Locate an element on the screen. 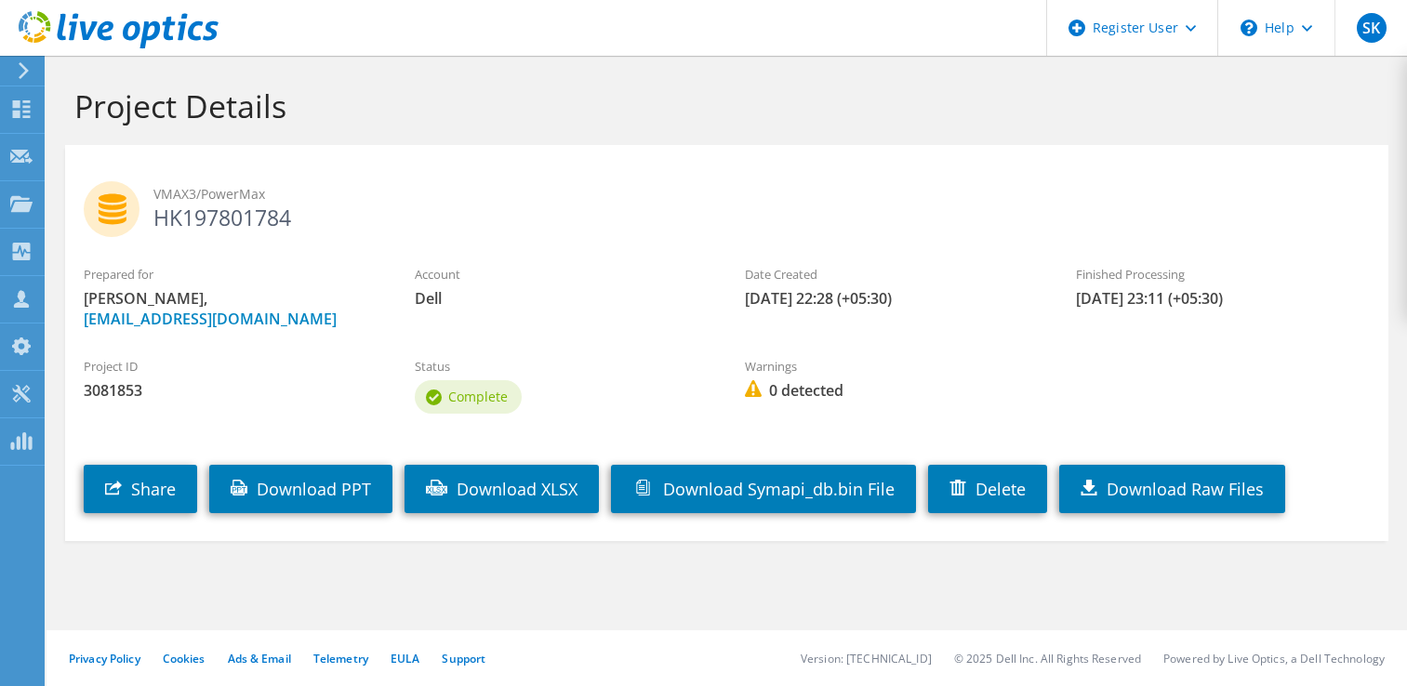  a: Privacy Policy is located at coordinates (104, 658).